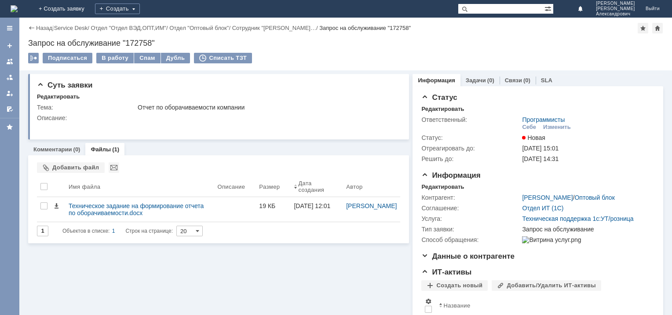  Describe the element at coordinates (546, 80) in the screenshot. I see `a: SLA` at that location.